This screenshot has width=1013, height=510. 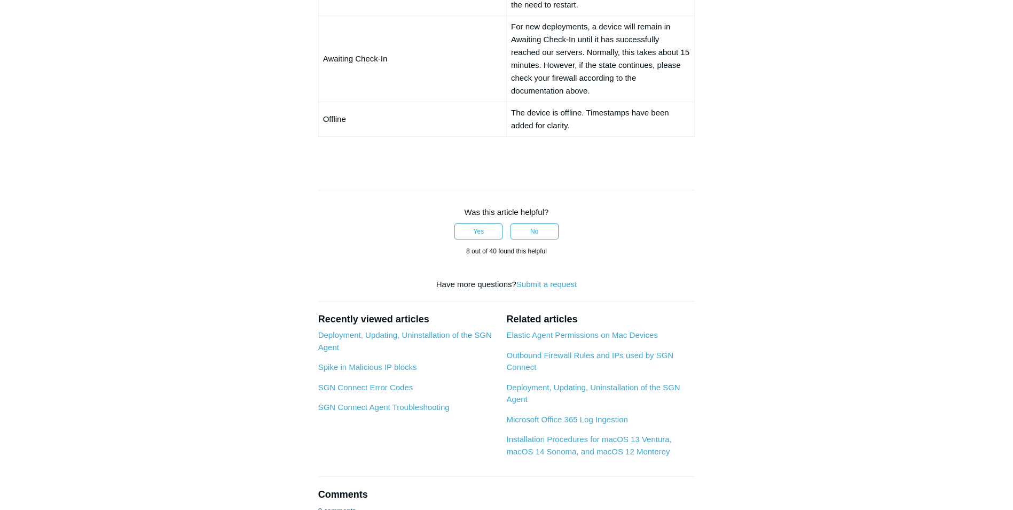 What do you see at coordinates (590, 361) in the screenshot?
I see `a: Outbound Firewall Rules and IPs used by SGN Connect` at bounding box center [590, 361].